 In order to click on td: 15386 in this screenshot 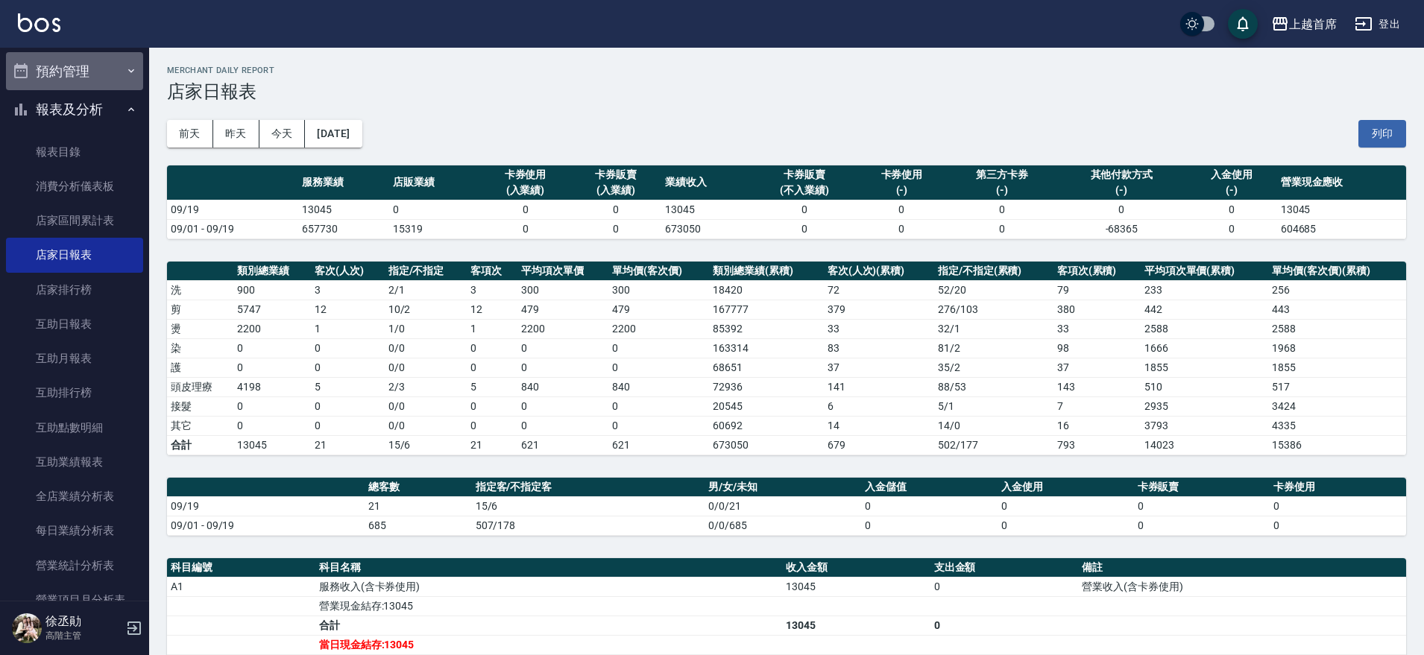, I will do `click(1337, 445)`.